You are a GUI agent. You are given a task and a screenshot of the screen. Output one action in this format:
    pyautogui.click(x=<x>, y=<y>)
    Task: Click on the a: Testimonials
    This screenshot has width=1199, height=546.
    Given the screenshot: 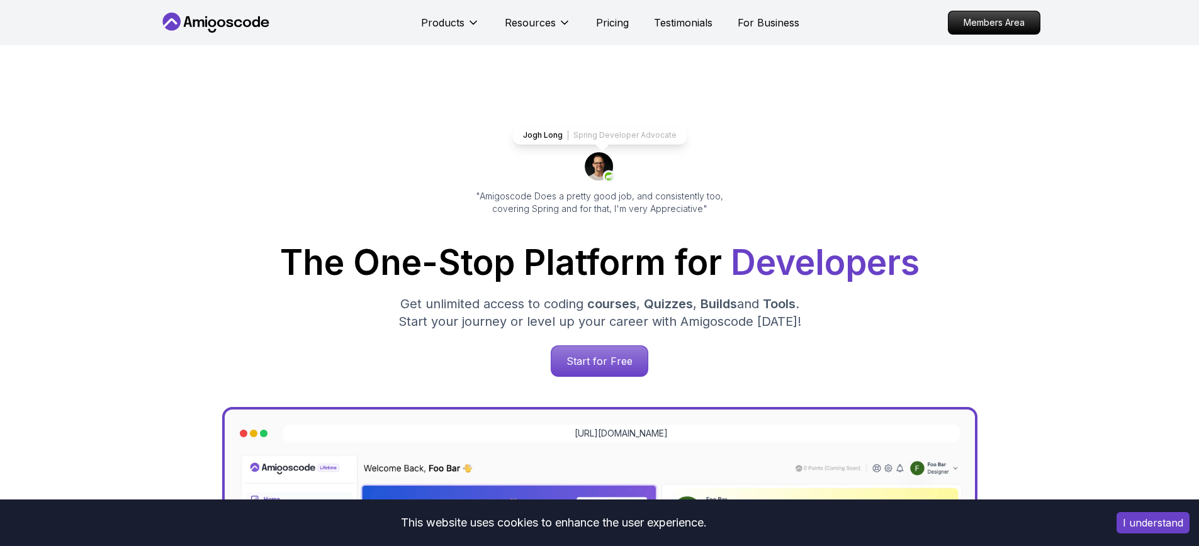 What is the action you would take?
    pyautogui.click(x=683, y=23)
    